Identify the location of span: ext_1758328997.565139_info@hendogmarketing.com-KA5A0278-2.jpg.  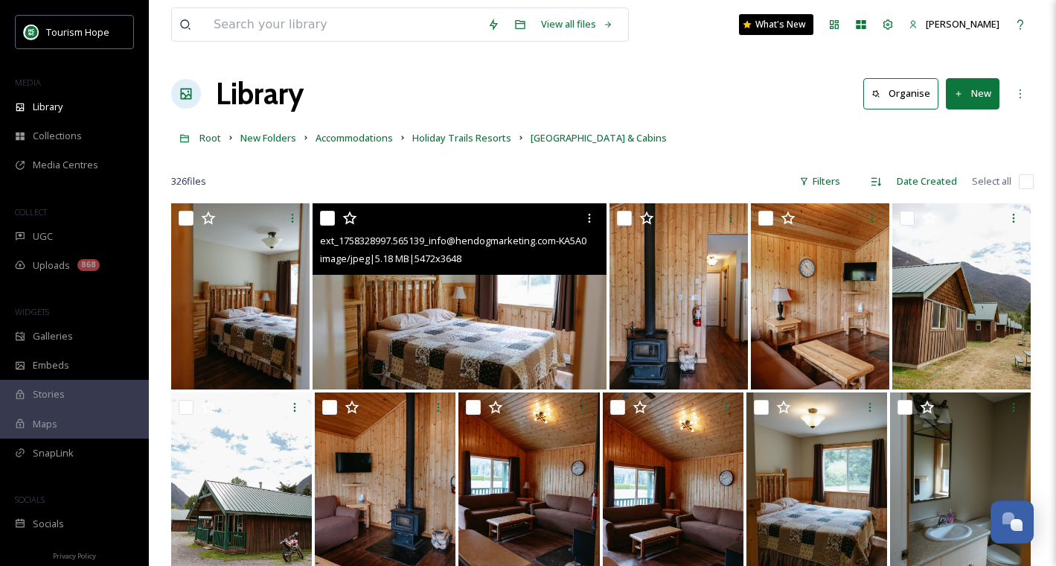
(473, 240).